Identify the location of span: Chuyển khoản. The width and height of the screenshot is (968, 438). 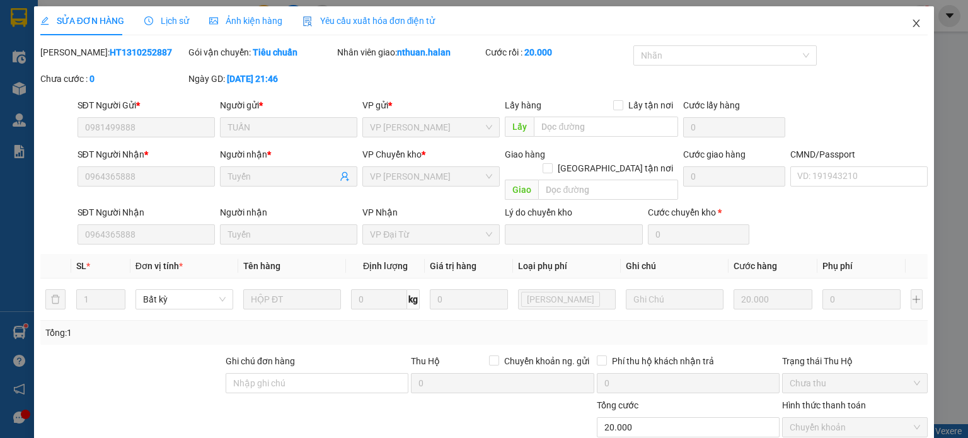
(854, 427).